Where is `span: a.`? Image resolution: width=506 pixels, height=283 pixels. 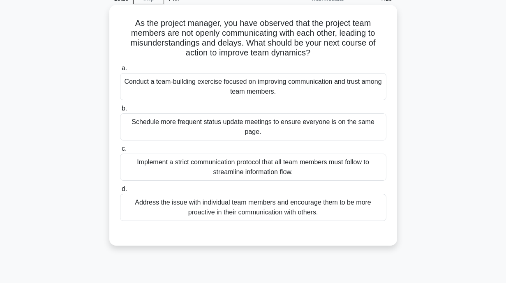 span: a. is located at coordinates (124, 68).